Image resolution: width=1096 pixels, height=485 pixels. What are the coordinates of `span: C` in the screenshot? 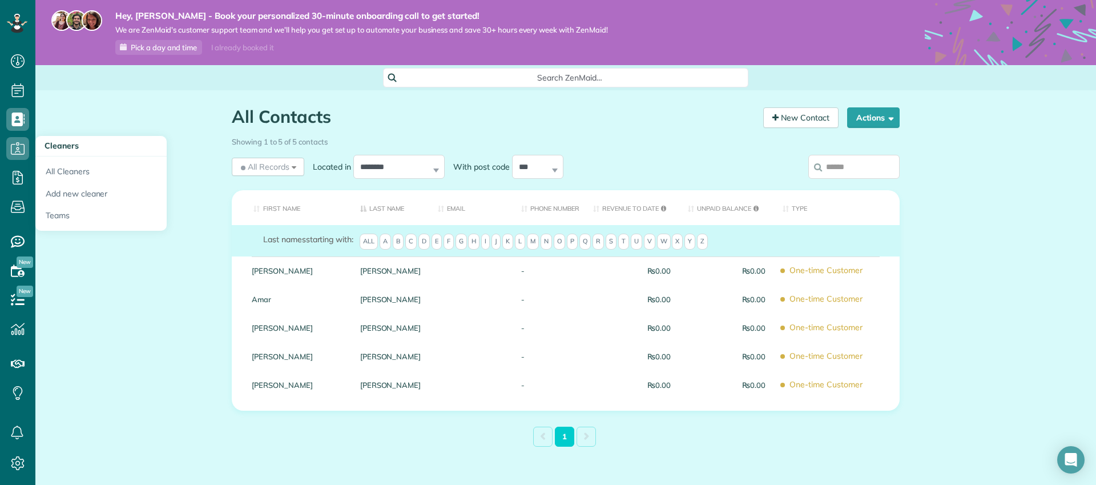 It's located at (411, 241).